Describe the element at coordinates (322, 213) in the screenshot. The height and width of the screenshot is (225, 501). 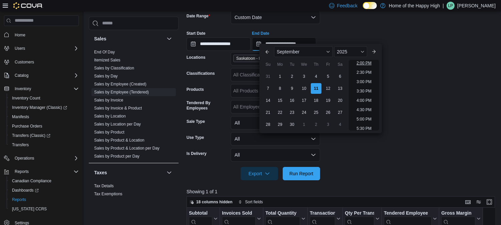
I see `div: Transaction Average` at that location.